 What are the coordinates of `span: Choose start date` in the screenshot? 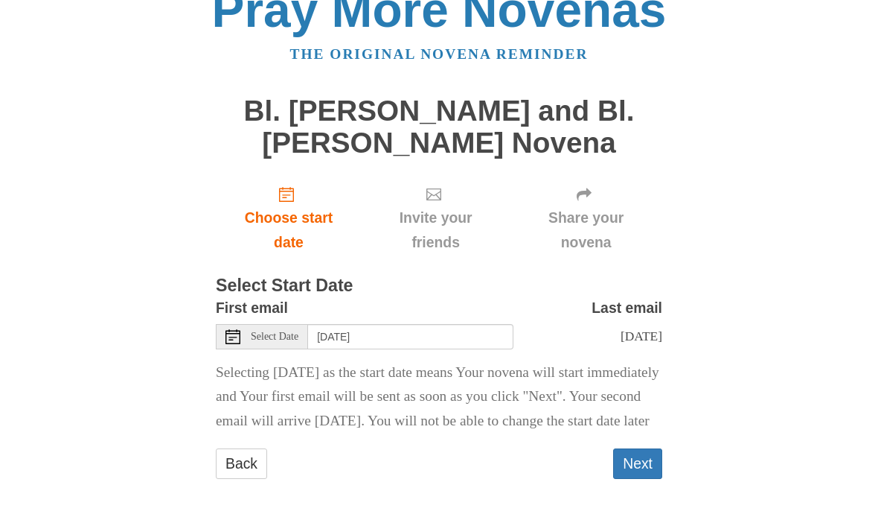 It's located at (289, 231).